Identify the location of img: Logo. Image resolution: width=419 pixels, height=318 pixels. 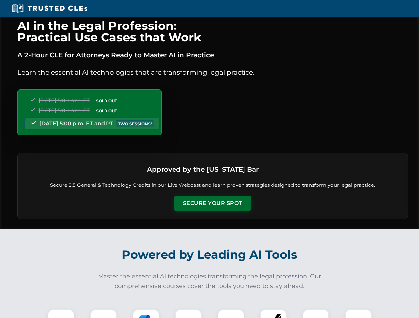
(269, 169).